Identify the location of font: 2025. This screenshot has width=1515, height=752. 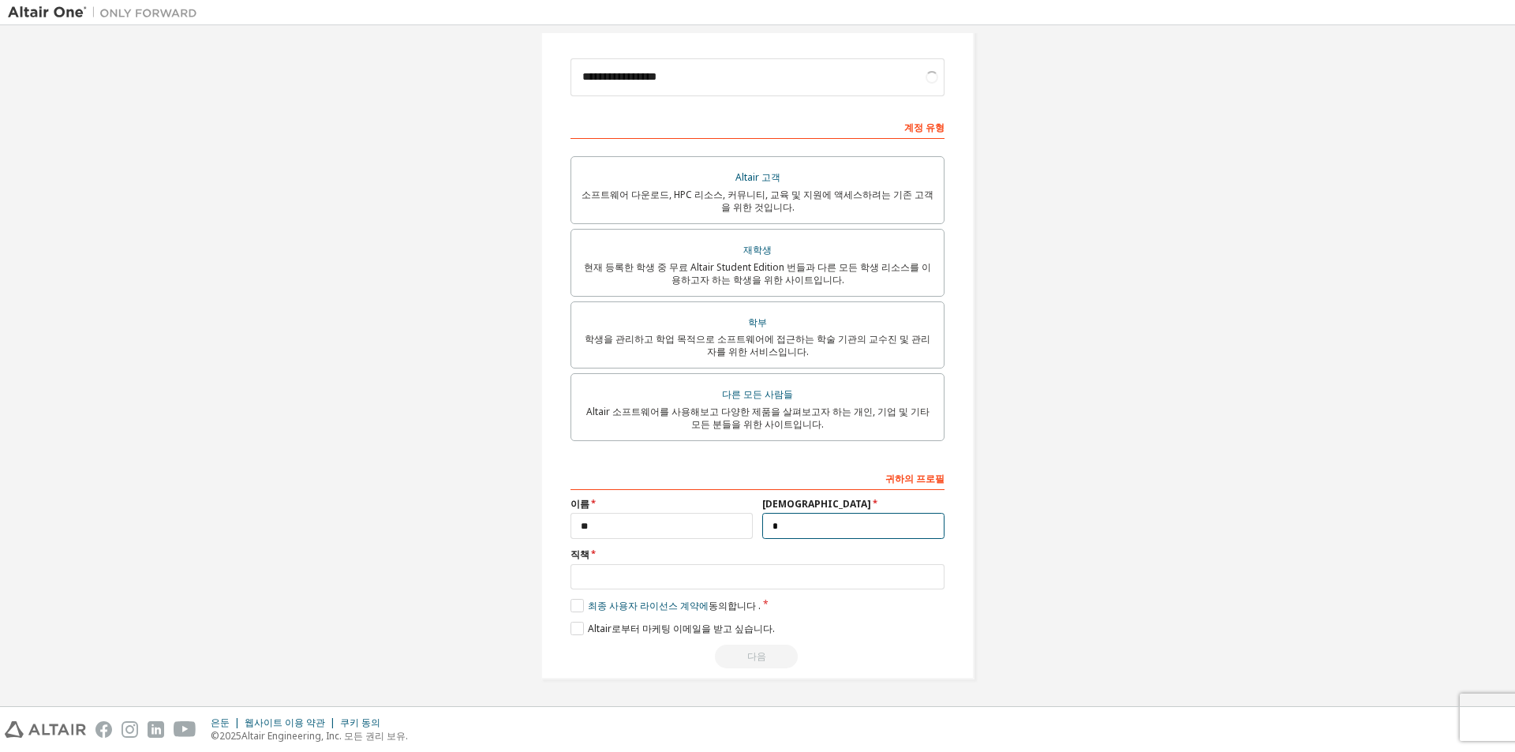
(230, 736).